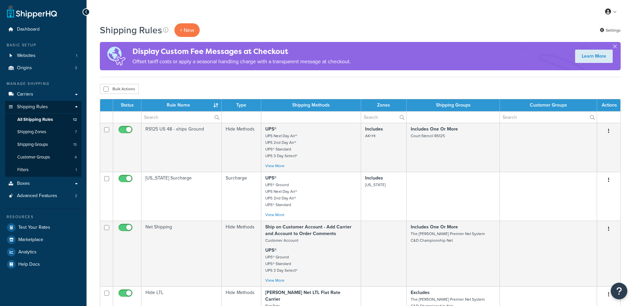  I want to click on span: 15, so click(75, 144).